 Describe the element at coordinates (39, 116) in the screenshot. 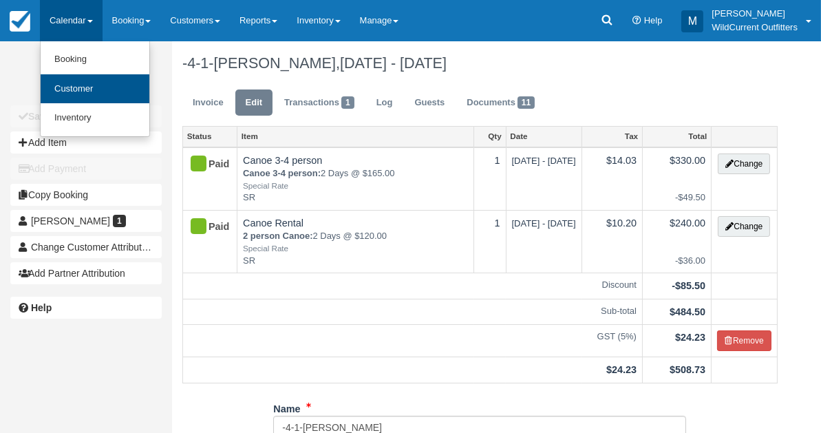

I see `b: Save` at that location.